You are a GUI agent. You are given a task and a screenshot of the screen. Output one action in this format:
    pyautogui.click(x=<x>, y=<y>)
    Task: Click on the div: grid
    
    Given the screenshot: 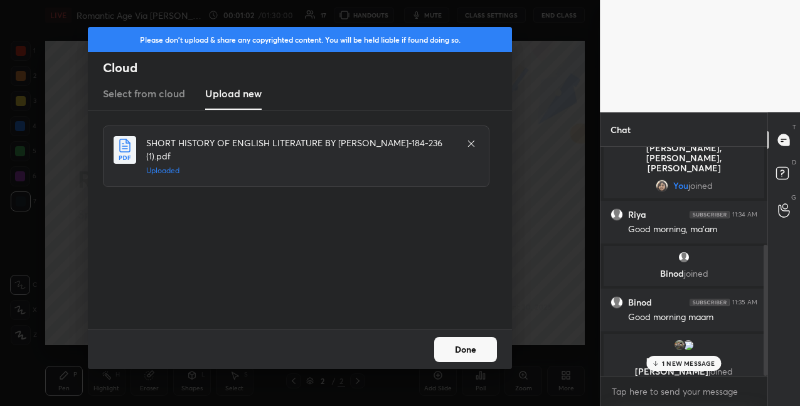 What is the action you would take?
    pyautogui.click(x=684, y=261)
    